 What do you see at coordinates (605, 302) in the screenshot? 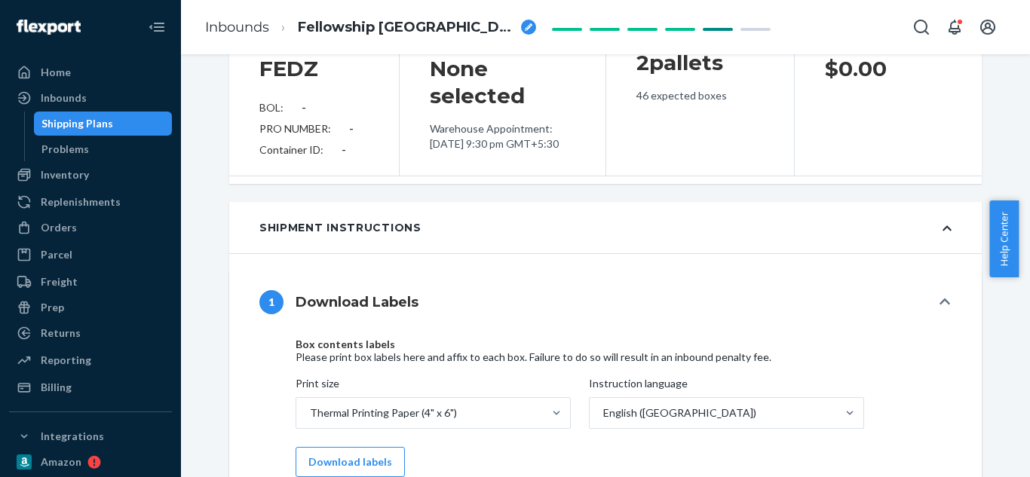
I see `button: 1Download Labels` at bounding box center [605, 302].